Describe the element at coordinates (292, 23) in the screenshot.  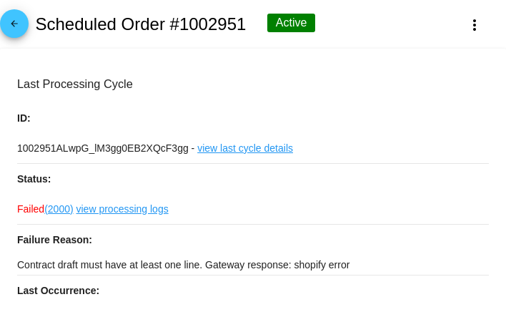
I see `div: Active` at that location.